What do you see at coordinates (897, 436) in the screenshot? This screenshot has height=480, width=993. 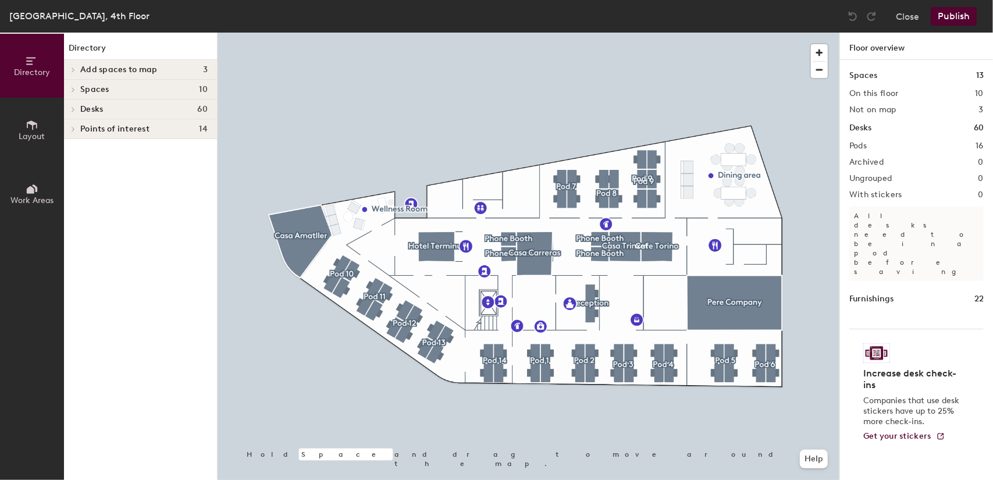 I see `span: Get your stickers` at bounding box center [897, 436].